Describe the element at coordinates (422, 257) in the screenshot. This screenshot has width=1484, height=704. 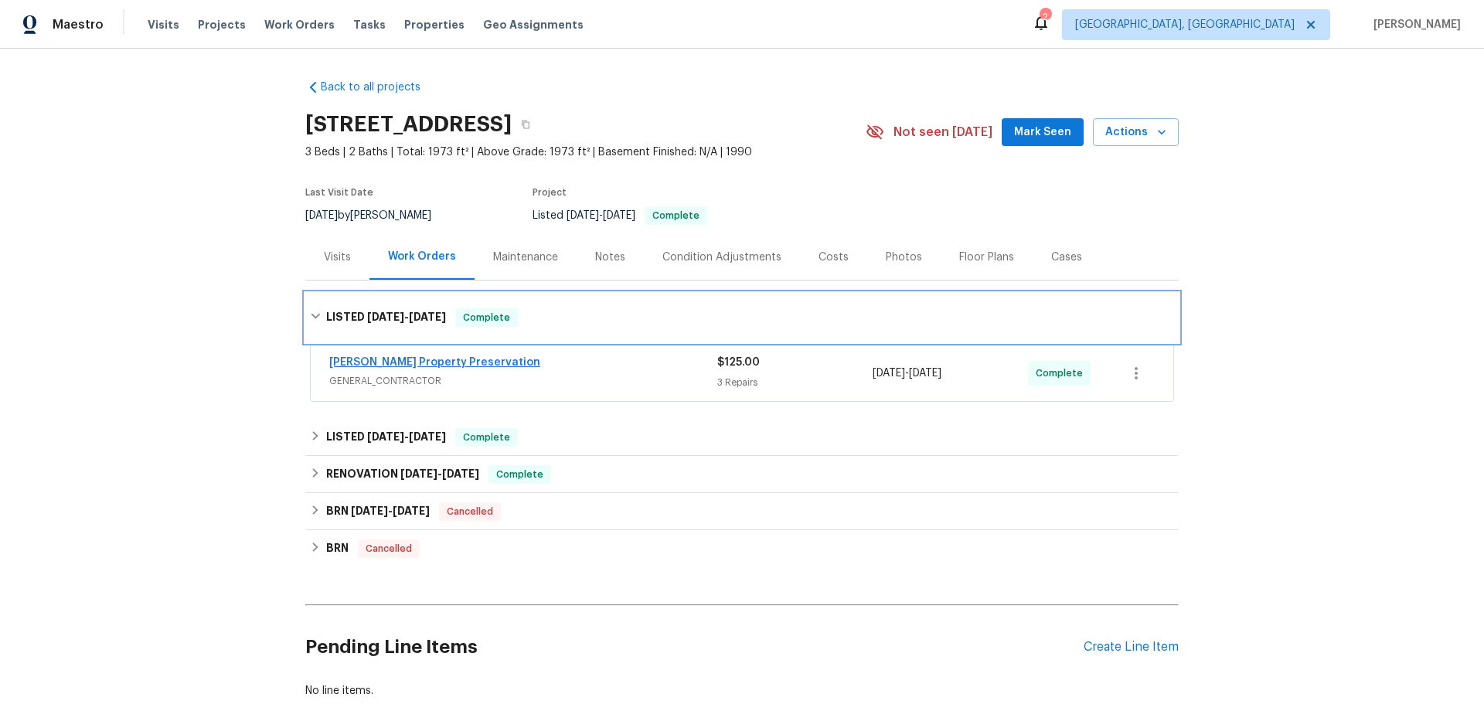
I see `div: Work Orders` at that location.